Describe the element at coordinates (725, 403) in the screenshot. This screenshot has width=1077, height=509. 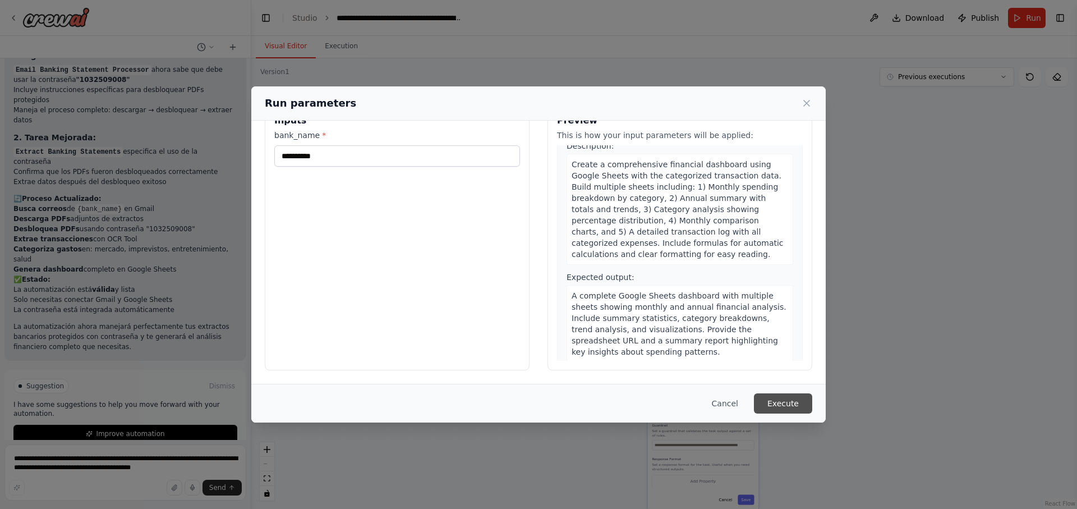
I see `button: Cancel` at that location.